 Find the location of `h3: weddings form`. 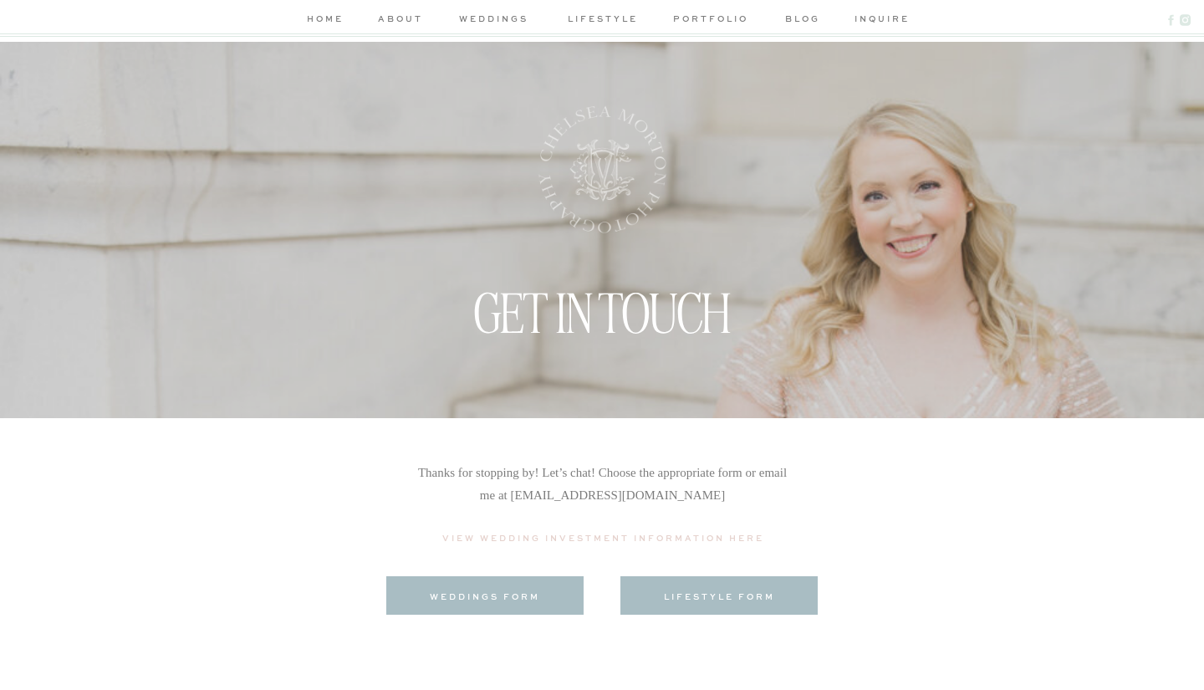

h3: weddings form is located at coordinates (485, 595).